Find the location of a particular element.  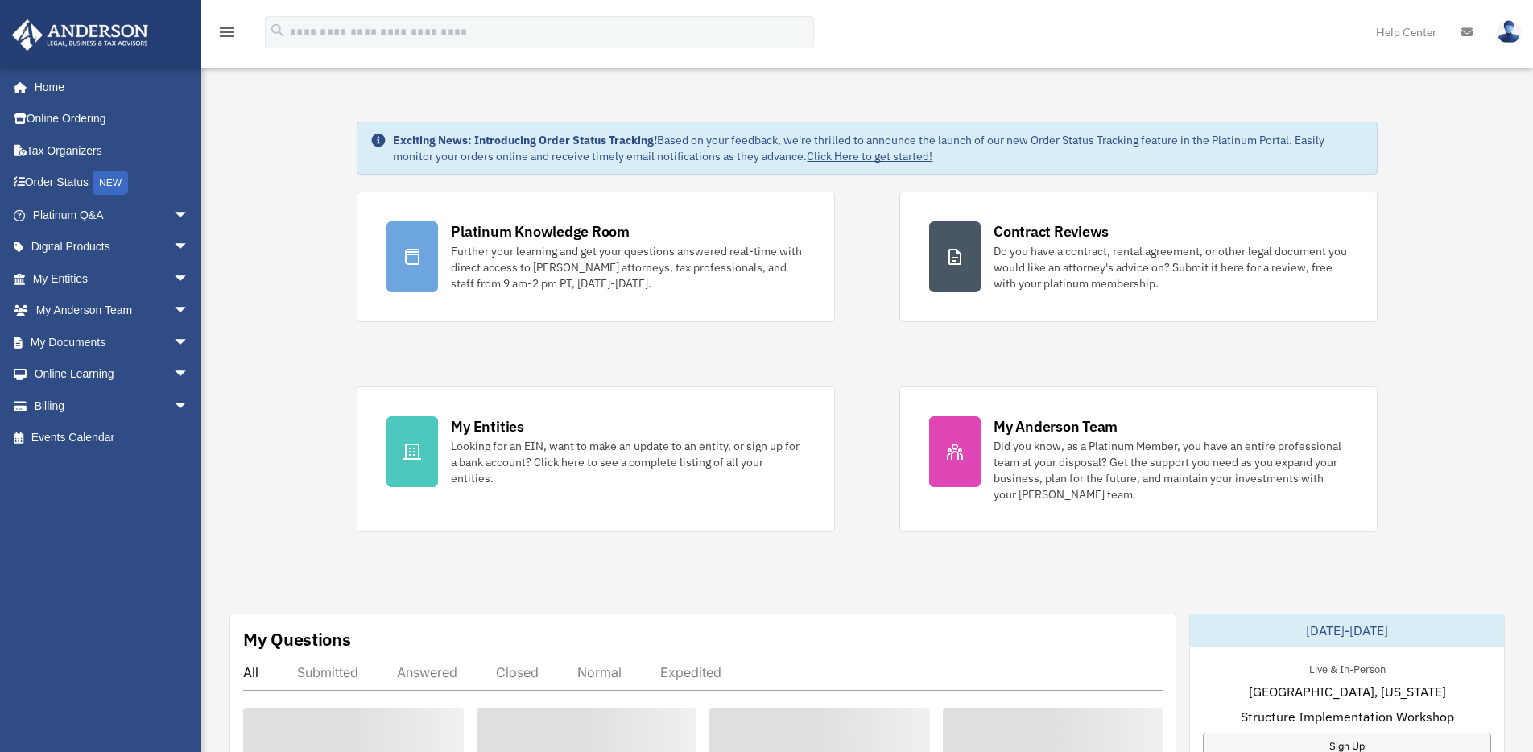

a: Digital Productsarrow_drop_down is located at coordinates (112, 247).